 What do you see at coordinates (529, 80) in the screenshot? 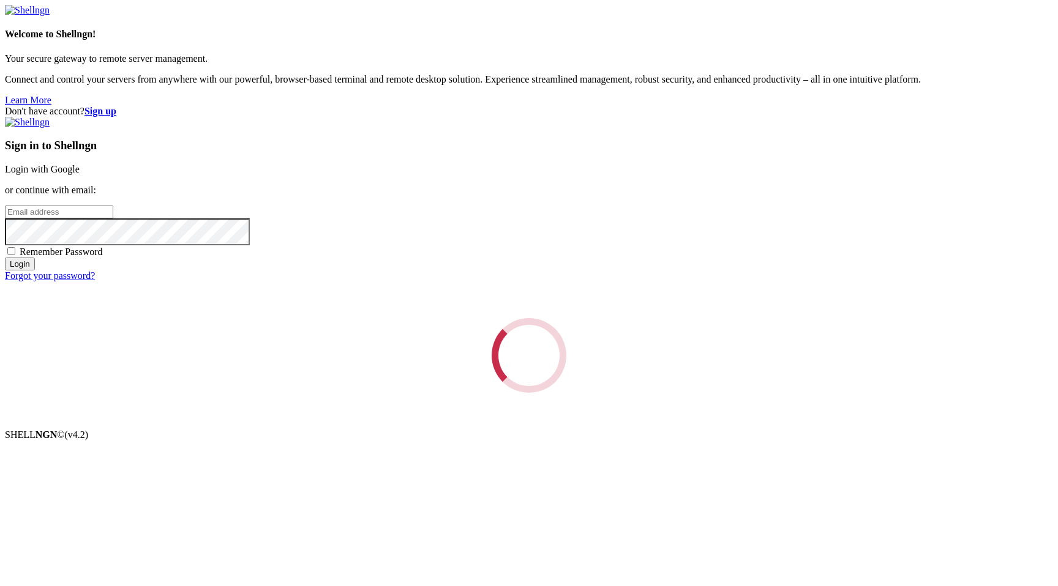
I see `p: Connect and control your servers from anywhere with our powerful, browser-based terminal and remo...` at bounding box center [529, 80].